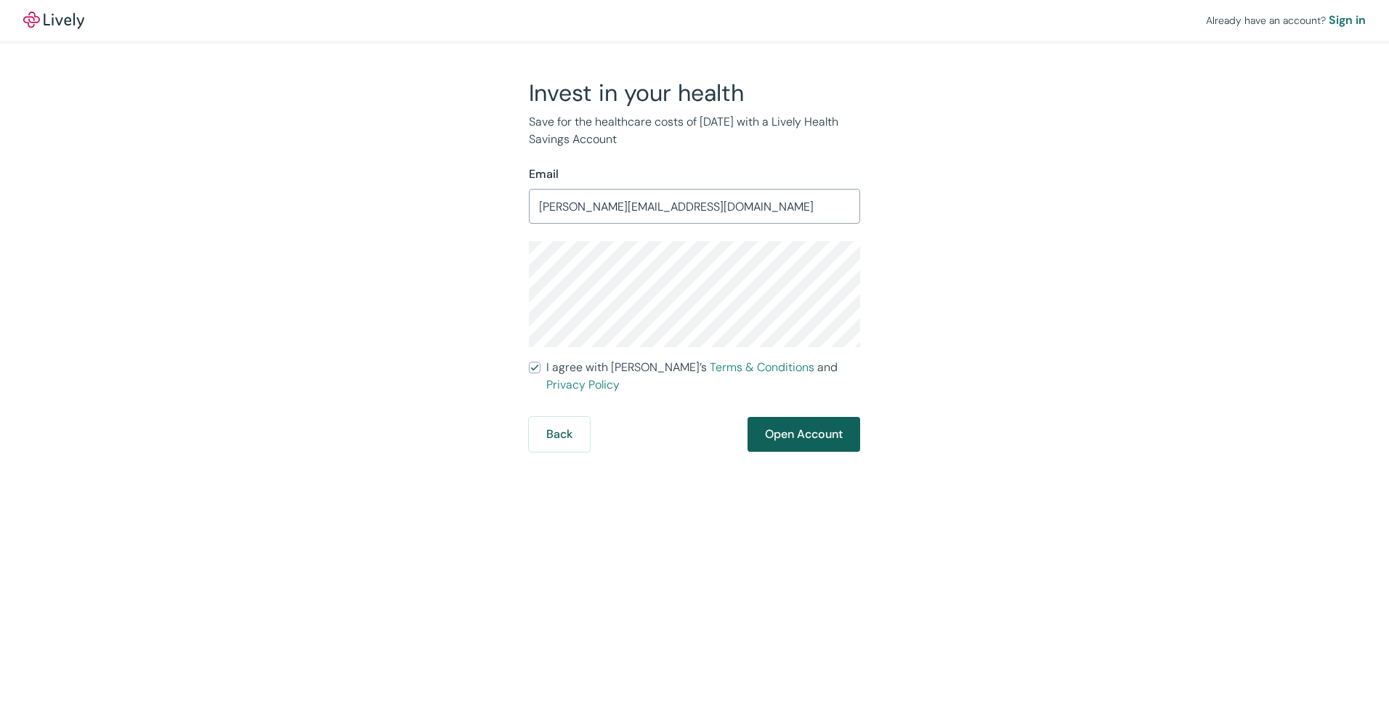  What do you see at coordinates (1286, 20) in the screenshot?
I see `div: Already have an account?` at bounding box center [1286, 20].